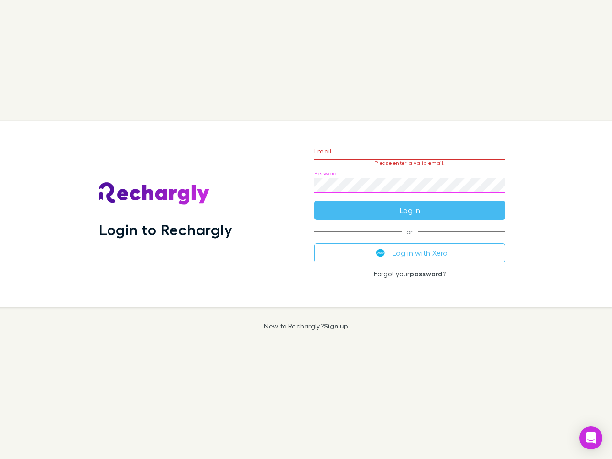 The width and height of the screenshot is (612, 459). Describe the element at coordinates (166, 230) in the screenshot. I see `h1: Login to Rechargly` at that location.